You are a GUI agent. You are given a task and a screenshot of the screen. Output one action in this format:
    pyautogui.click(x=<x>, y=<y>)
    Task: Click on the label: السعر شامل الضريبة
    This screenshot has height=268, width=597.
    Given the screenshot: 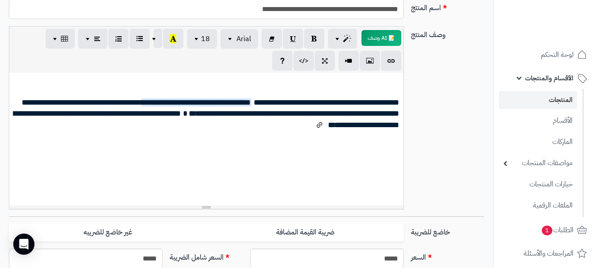 What is the action you would take?
    pyautogui.click(x=206, y=256)
    